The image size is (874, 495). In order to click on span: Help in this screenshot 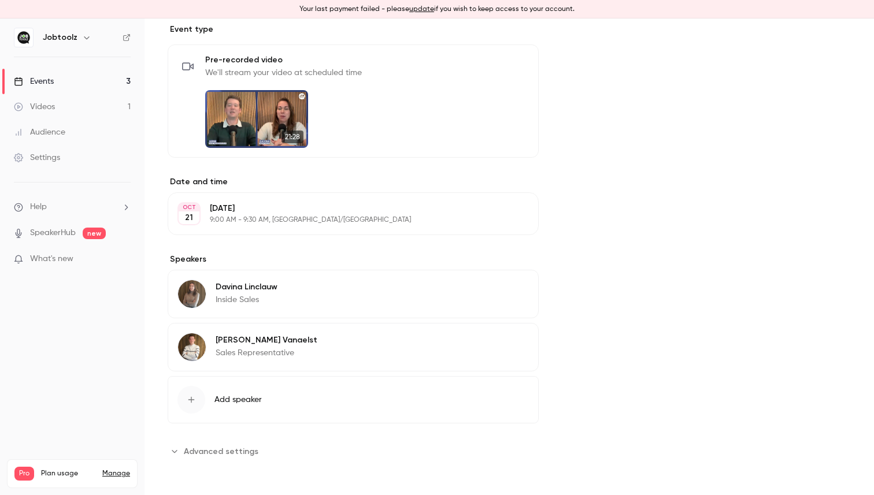, I will do `click(38, 207)`.